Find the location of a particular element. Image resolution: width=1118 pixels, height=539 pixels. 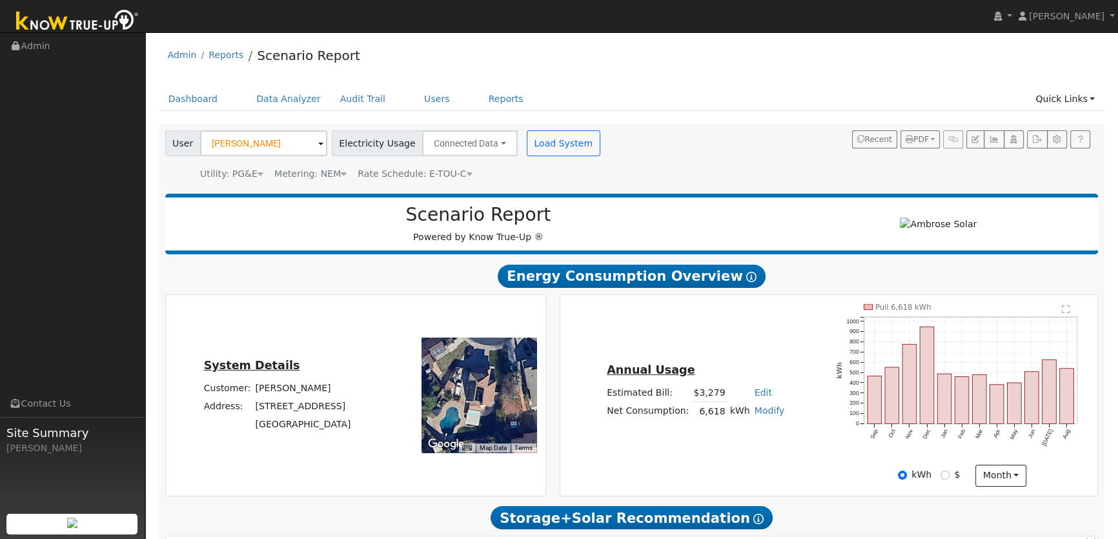

text: Dec is located at coordinates (927, 434).